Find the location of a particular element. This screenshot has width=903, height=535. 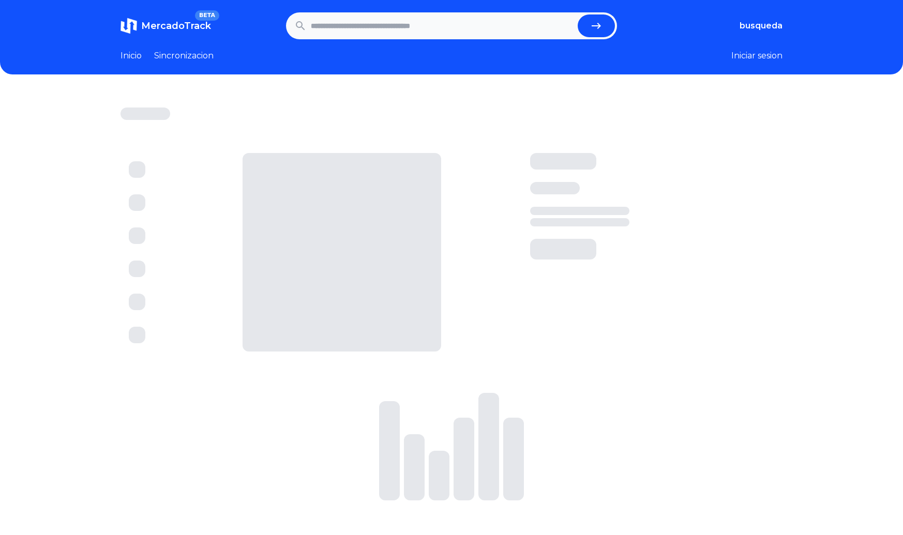

button: Iniciar sesion is located at coordinates (756, 56).